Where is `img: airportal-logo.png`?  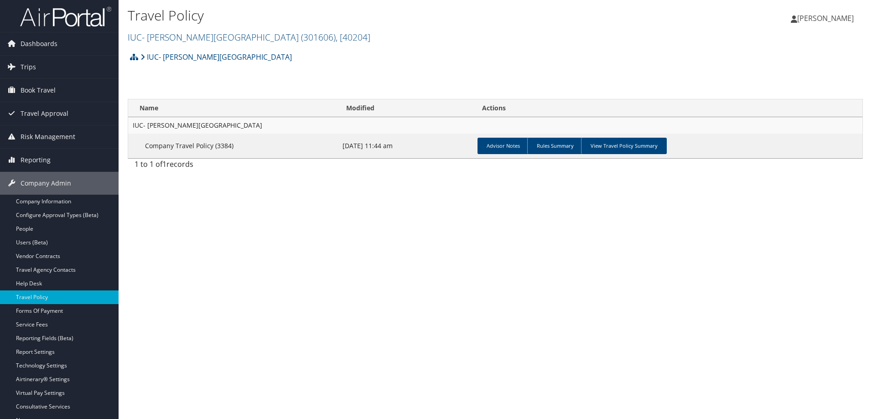 img: airportal-logo.png is located at coordinates (66, 16).